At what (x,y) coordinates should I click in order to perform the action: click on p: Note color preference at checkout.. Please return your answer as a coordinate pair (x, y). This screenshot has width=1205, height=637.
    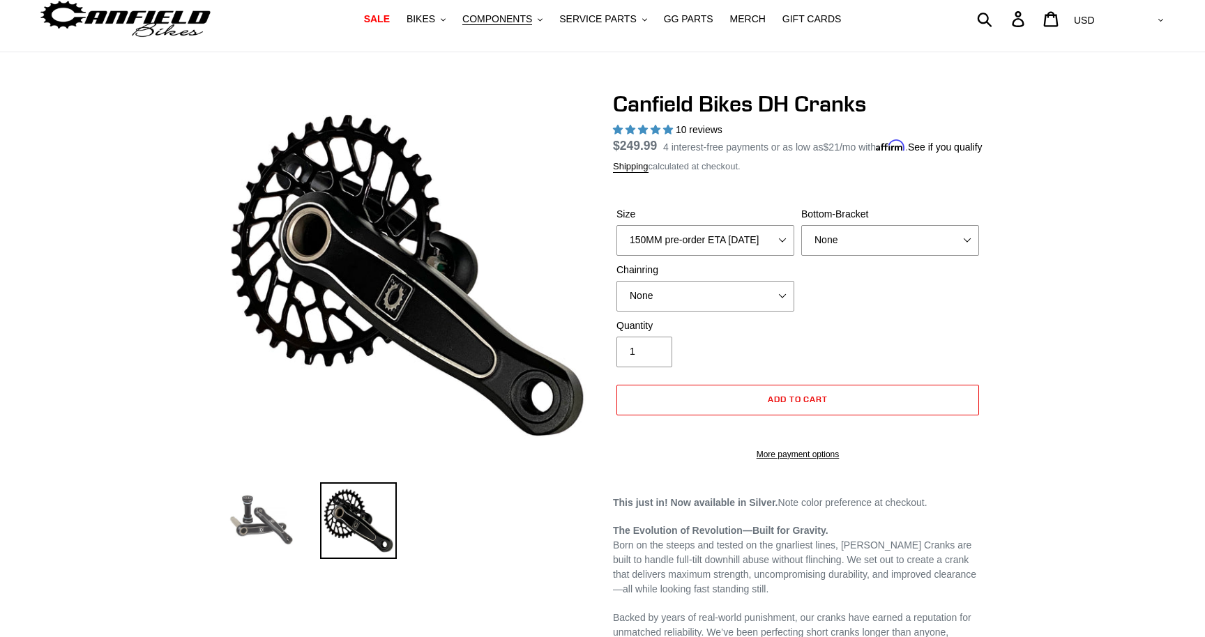
    Looking at the image, I should click on (798, 503).